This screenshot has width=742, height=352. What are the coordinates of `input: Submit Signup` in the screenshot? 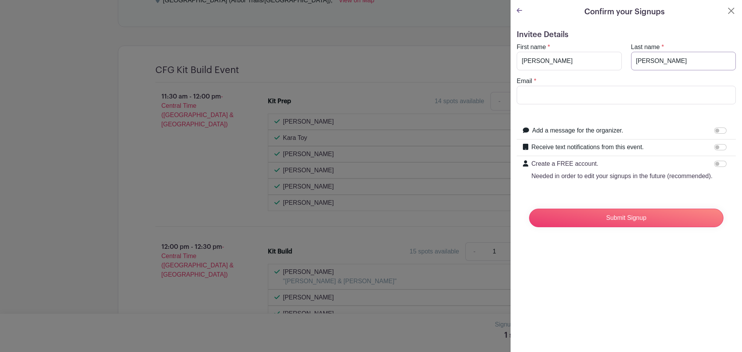 It's located at (626, 218).